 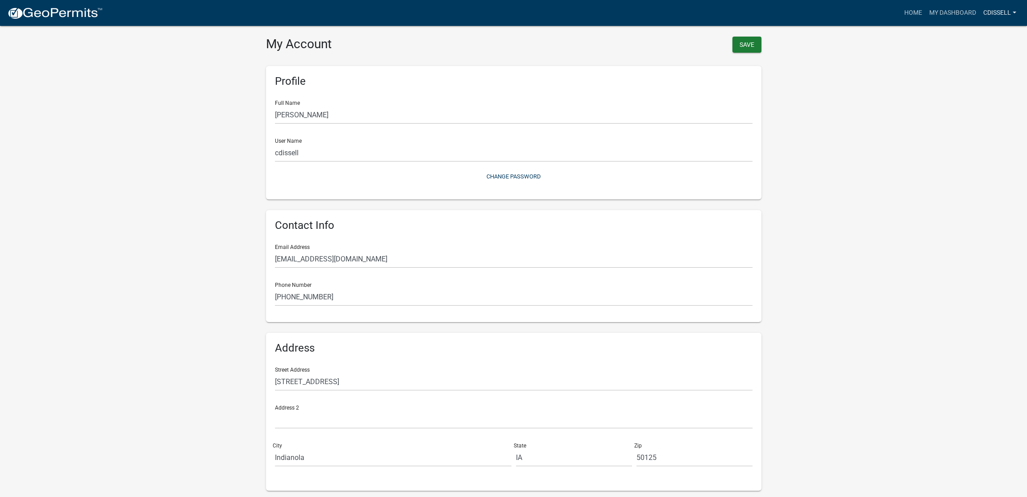 I want to click on h3: My Account, so click(x=386, y=44).